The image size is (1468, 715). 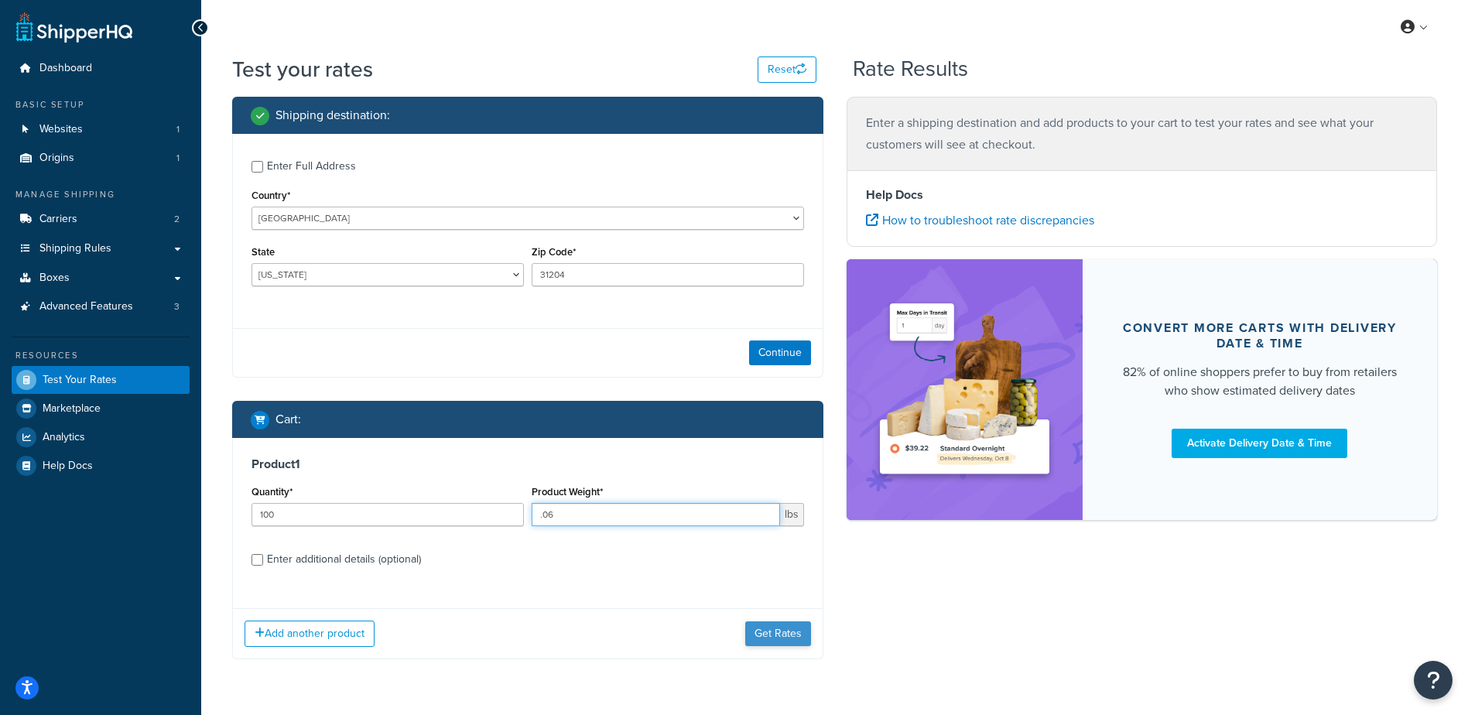 I want to click on a: Websites1, so click(x=101, y=129).